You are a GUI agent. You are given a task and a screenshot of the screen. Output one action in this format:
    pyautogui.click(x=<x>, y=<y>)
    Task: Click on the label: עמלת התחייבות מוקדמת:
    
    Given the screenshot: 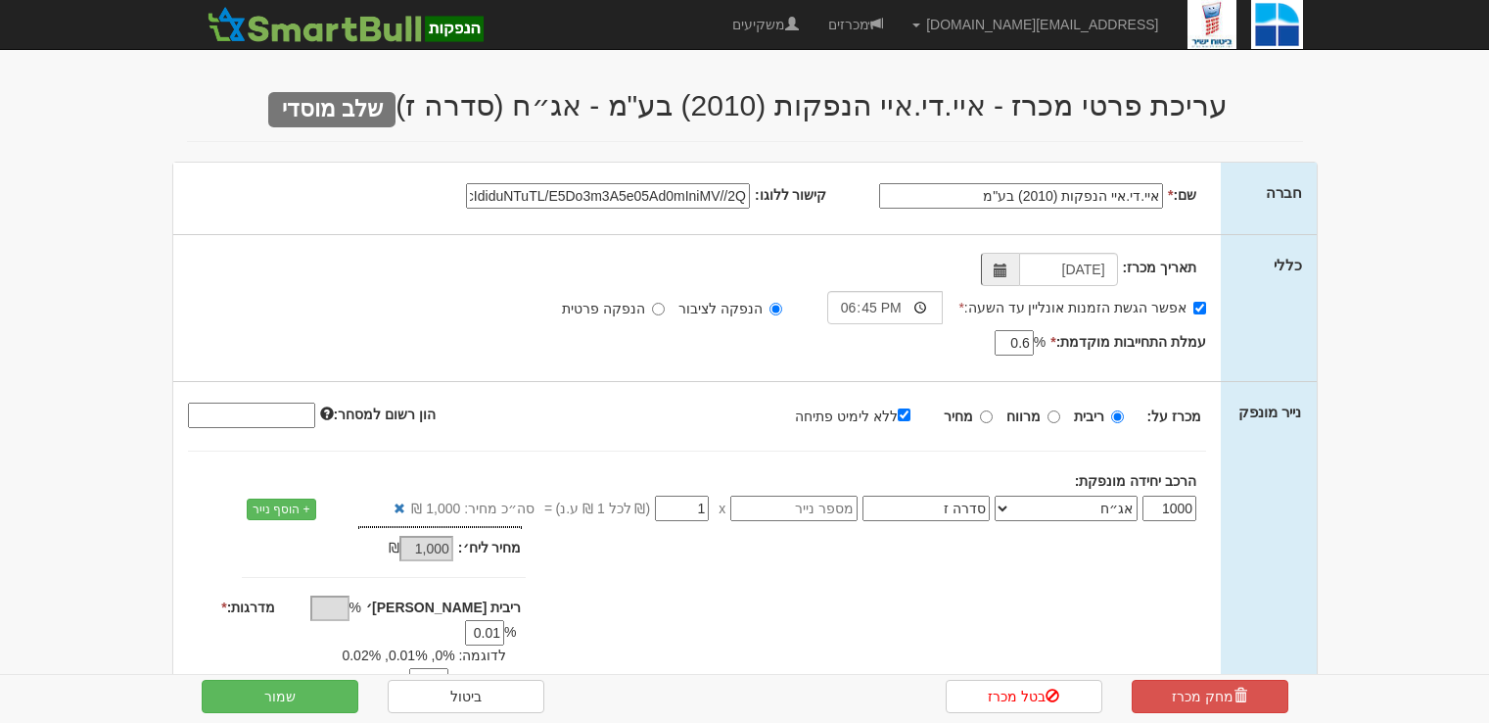 What is the action you would take?
    pyautogui.click(x=1128, y=342)
    